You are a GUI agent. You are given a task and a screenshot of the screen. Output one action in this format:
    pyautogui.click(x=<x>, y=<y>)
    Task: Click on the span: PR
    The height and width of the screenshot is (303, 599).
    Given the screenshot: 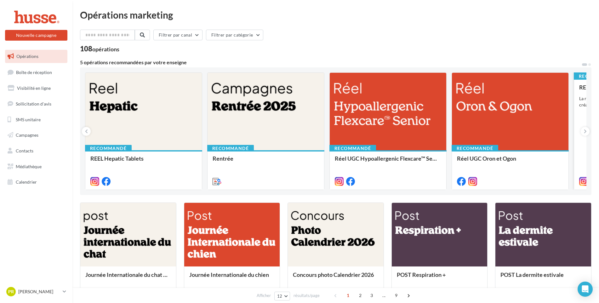 What is the action you would take?
    pyautogui.click(x=11, y=292)
    